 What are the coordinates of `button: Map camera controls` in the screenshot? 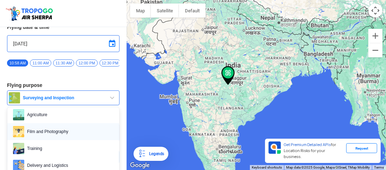 It's located at (375, 11).